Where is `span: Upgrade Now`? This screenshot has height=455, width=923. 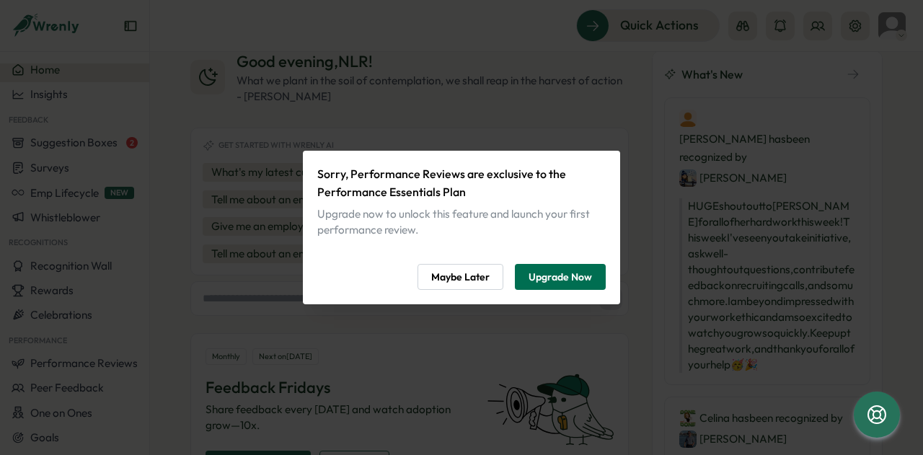 span: Upgrade Now is located at coordinates (560, 277).